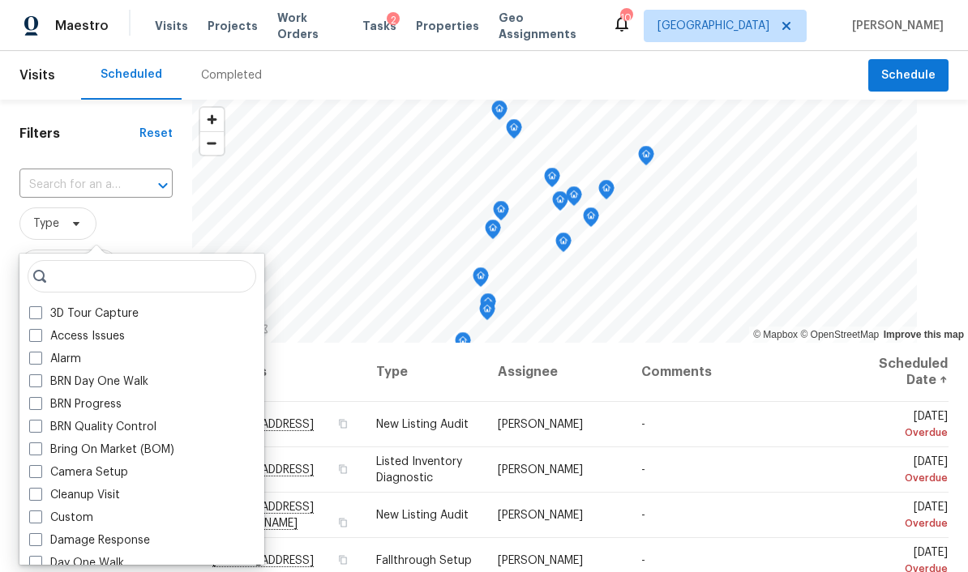  Describe the element at coordinates (287, 372) in the screenshot. I see `th: Address` at that location.